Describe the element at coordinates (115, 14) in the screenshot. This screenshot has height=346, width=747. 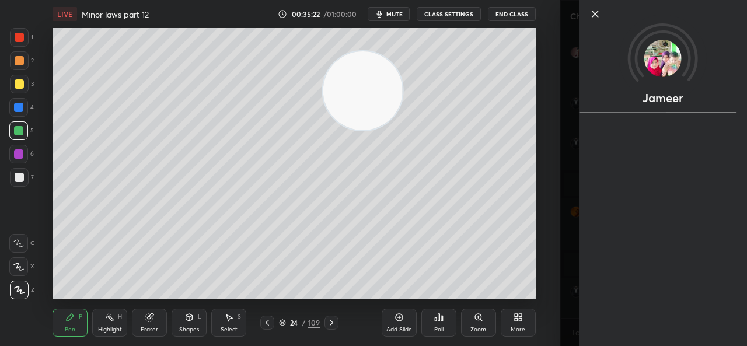
I see `h4: Minor laws part 12` at that location.